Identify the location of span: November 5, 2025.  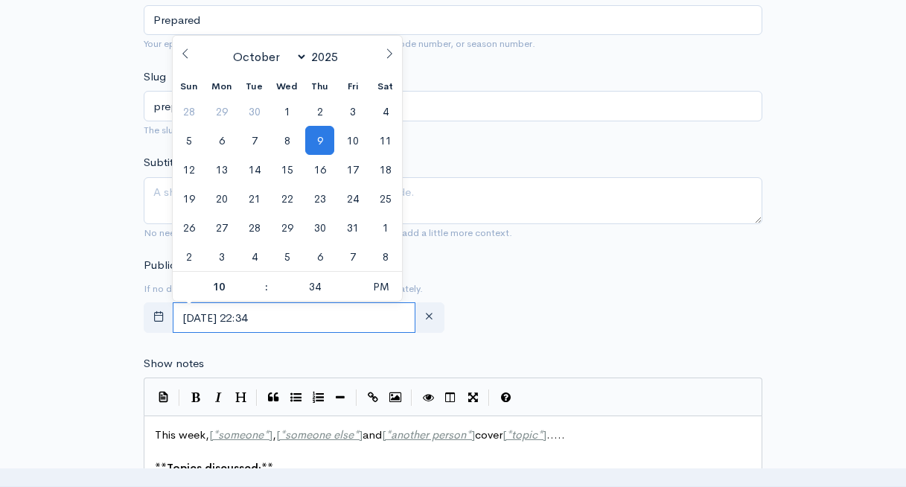
(286, 256).